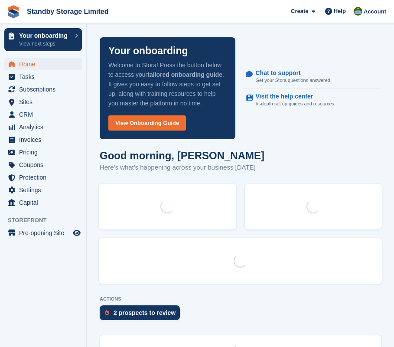  I want to click on img: prospect-51fa495bee0391a8d652442698ab0144808aea92771e9ea1ae160a38d050c398.svg, so click(107, 313).